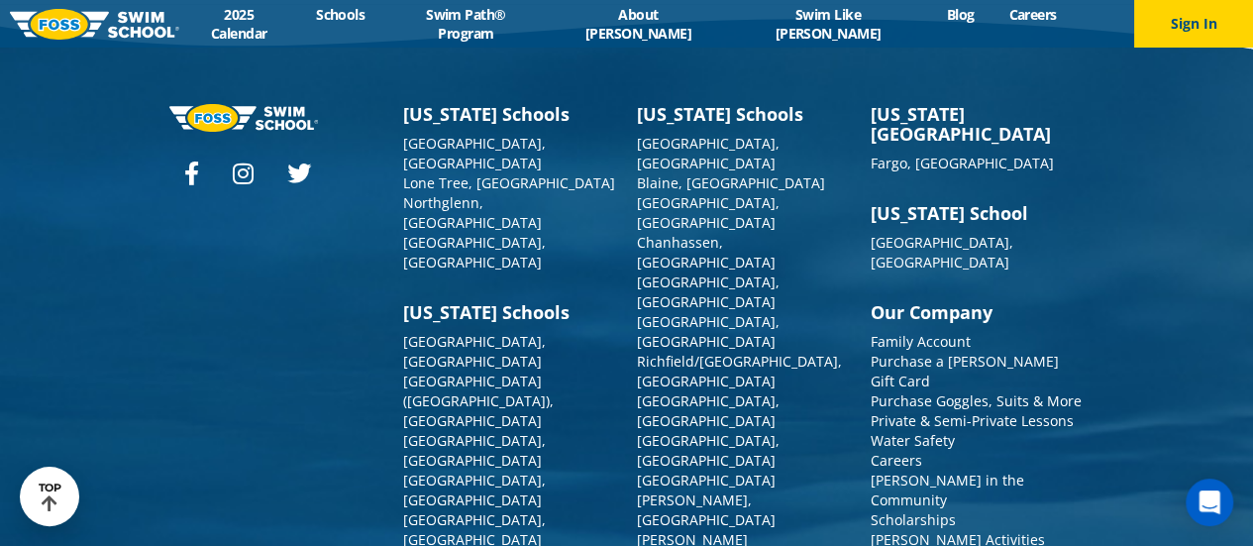 Image resolution: width=1253 pixels, height=546 pixels. Describe the element at coordinates (341, 14) in the screenshot. I see `a: Schools` at that location.